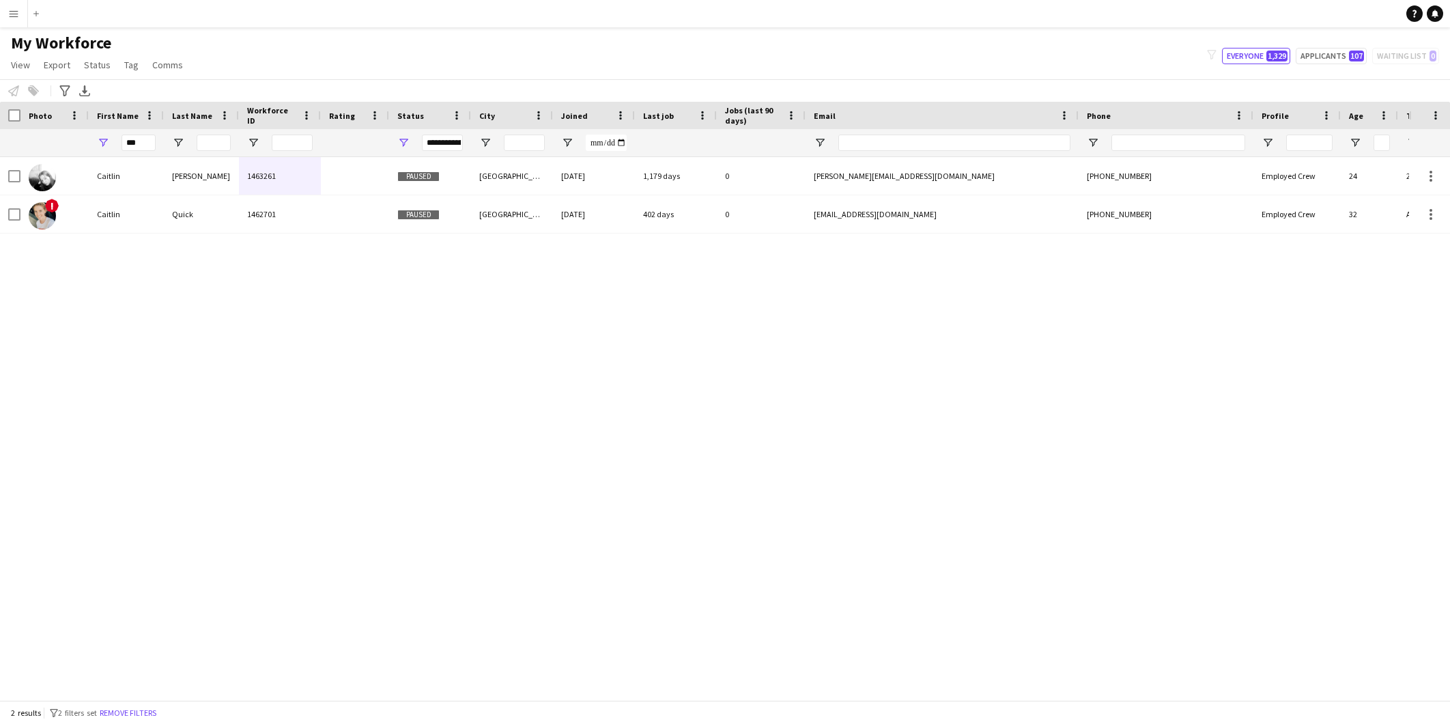 Image resolution: width=1450 pixels, height=724 pixels. Describe the element at coordinates (1415, 115) in the screenshot. I see `span: Tags` at that location.